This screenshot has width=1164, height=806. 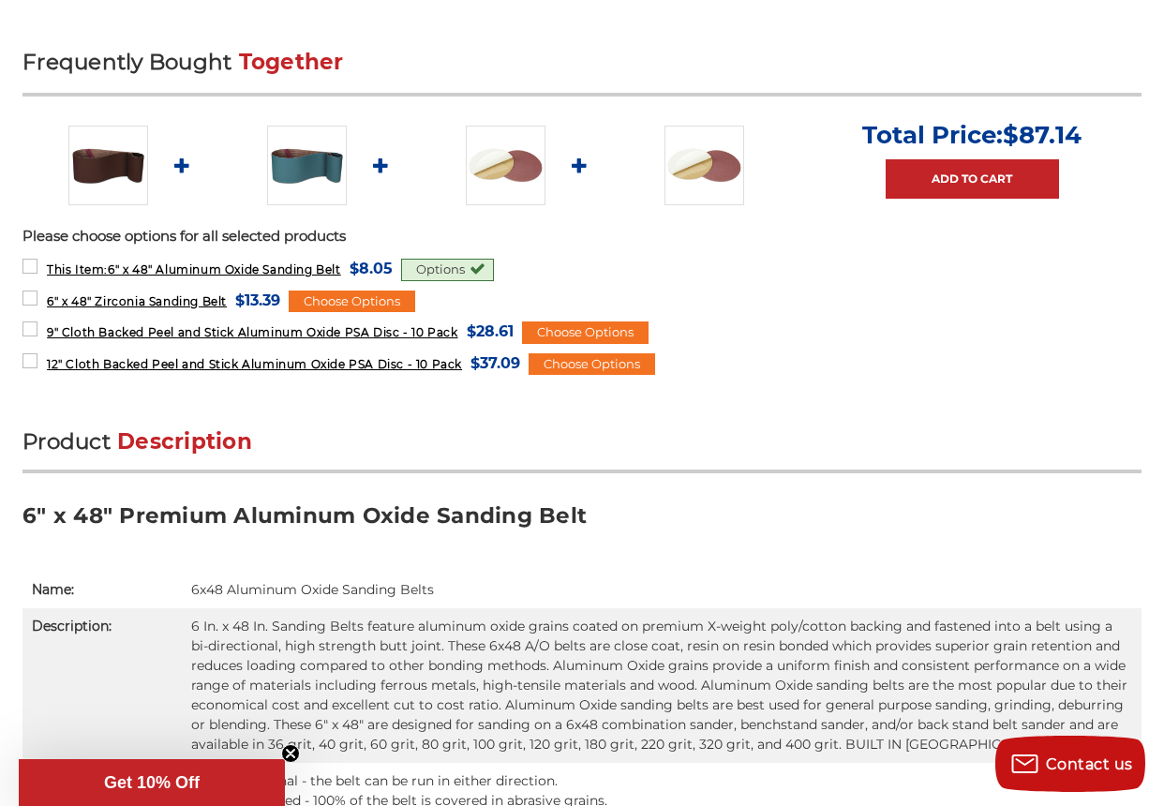 What do you see at coordinates (292, 62) in the screenshot?
I see `span: Together` at bounding box center [292, 62].